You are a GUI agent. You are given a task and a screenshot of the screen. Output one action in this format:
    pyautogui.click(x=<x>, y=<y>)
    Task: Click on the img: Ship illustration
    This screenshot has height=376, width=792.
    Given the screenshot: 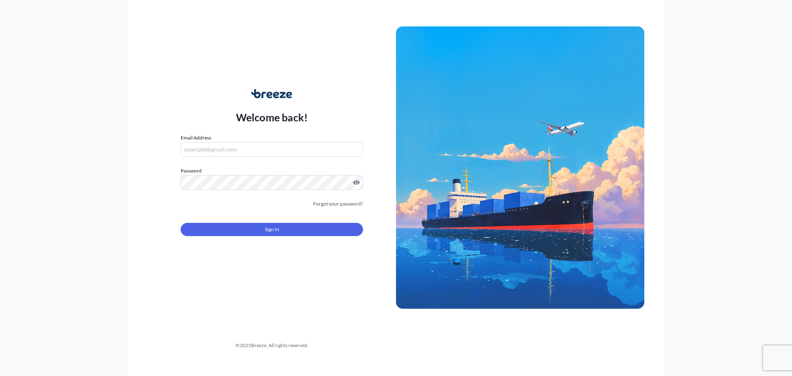 What is the action you would take?
    pyautogui.click(x=520, y=167)
    